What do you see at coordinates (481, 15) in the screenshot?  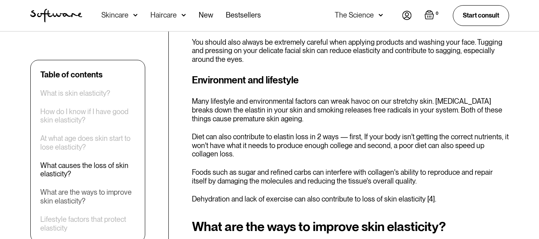 I see `a: Start consult` at bounding box center [481, 15].